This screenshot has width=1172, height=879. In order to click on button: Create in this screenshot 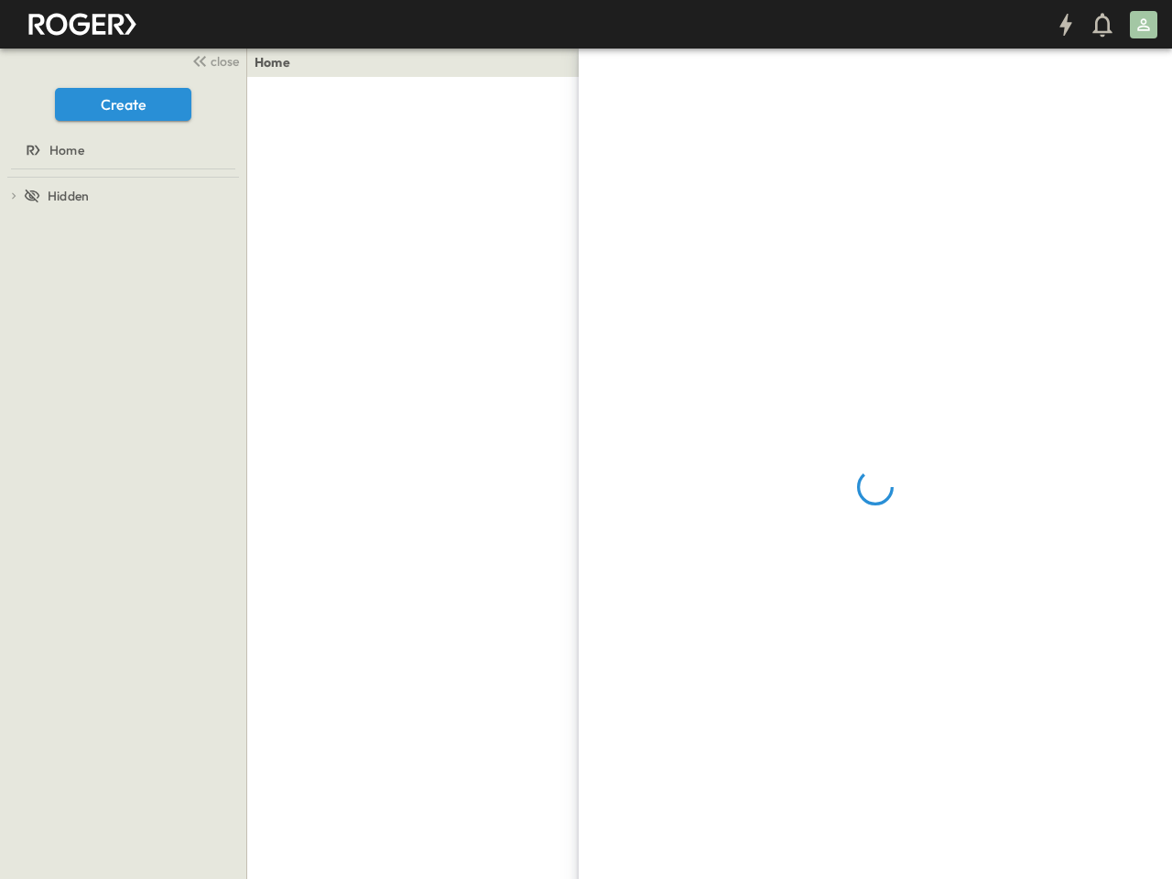, I will do `click(123, 104)`.